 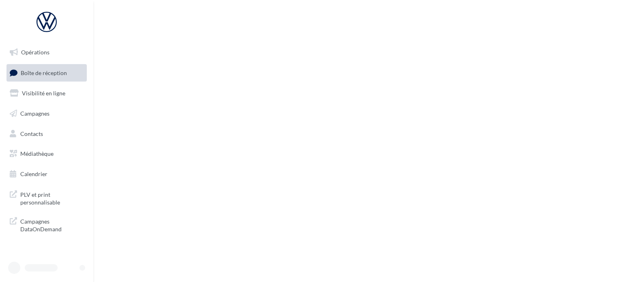 I want to click on a: Médiathèque, so click(x=47, y=154).